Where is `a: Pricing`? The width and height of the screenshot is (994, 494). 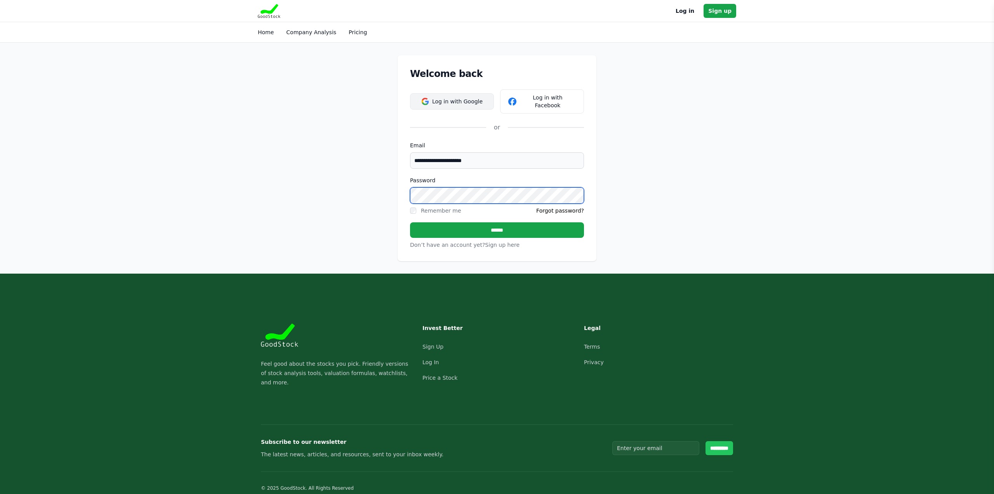
a: Pricing is located at coordinates (358, 32).